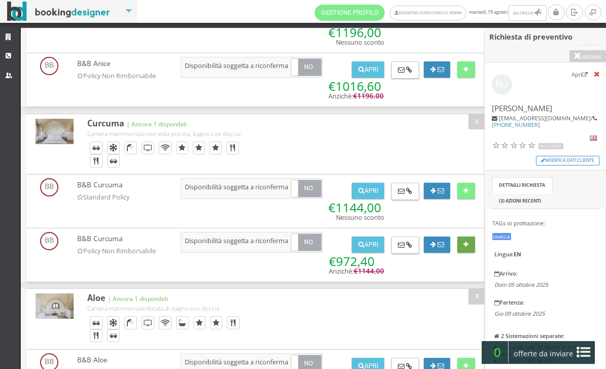 The image size is (606, 369). What do you see at coordinates (522, 185) in the screenshot?
I see `a: Dettagli Richiesta` at bounding box center [522, 185].